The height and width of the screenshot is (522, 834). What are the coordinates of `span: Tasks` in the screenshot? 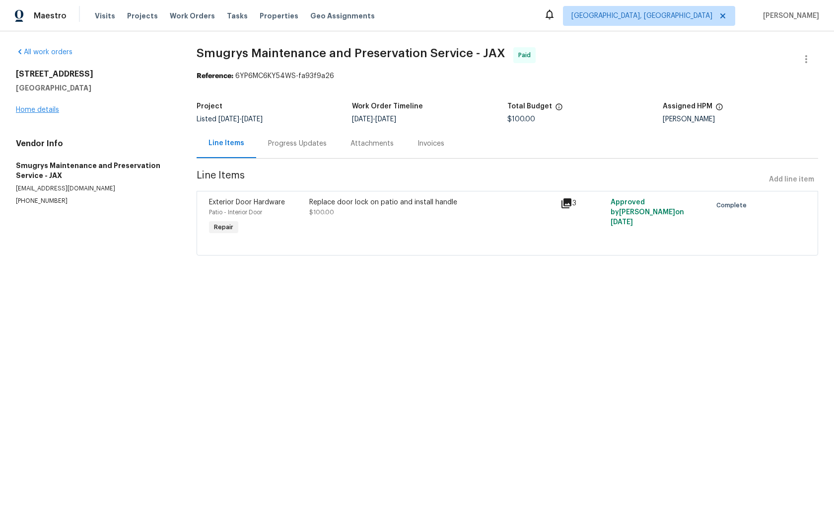 It's located at (237, 16).